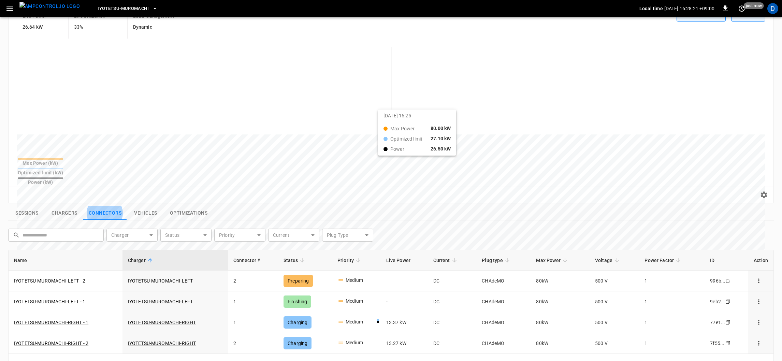 This screenshot has width=782, height=361. I want to click on button: show latest charge points, so click(64, 213).